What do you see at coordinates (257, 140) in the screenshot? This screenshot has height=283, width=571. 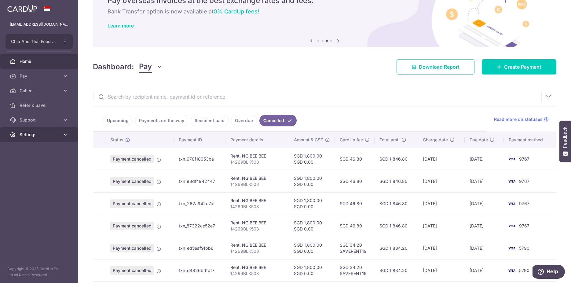 I see `th: Payment details` at bounding box center [257, 140].